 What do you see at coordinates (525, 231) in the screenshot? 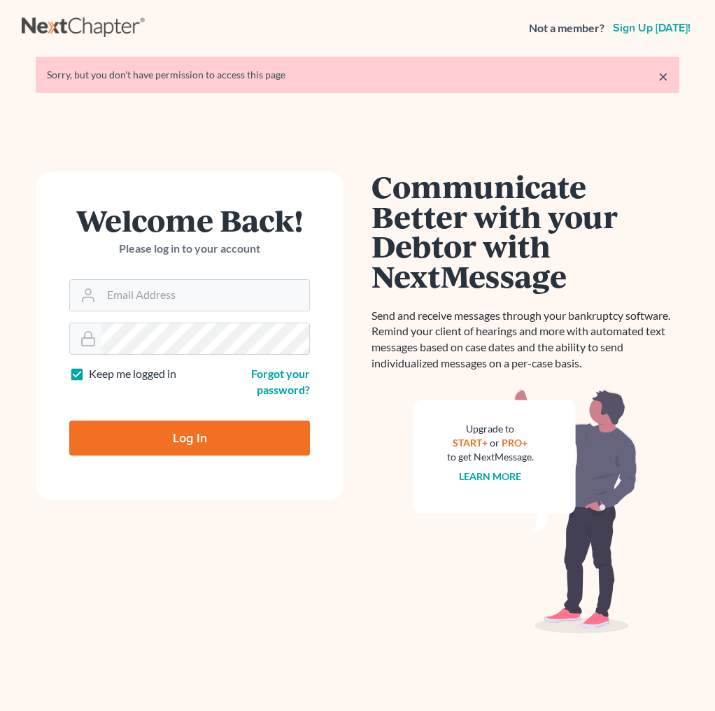
I see `h1: Communicate Better with your Debtor with NextMessage` at bounding box center [525, 231].